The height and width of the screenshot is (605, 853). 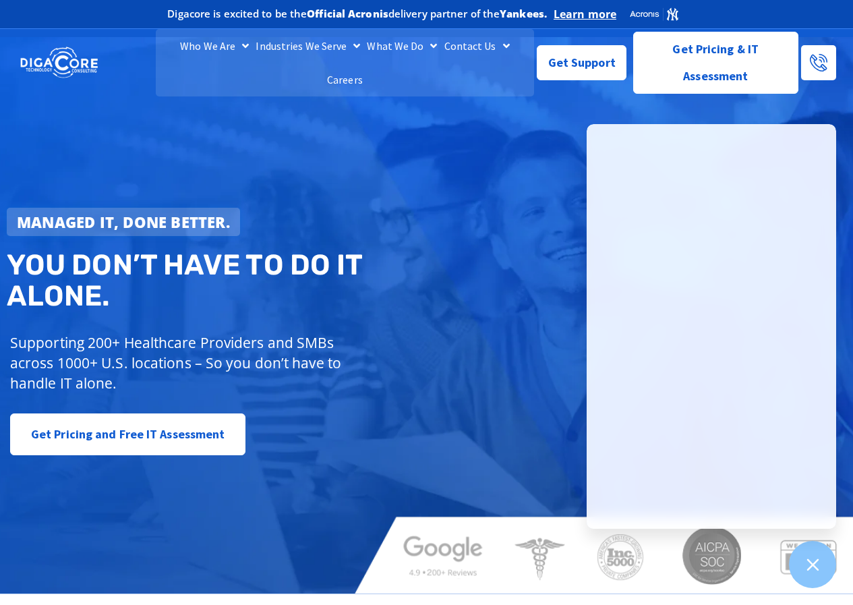 What do you see at coordinates (184, 363) in the screenshot?
I see `p: Supporting 200+ Healthcare Providers and SMBs across 1000+ U.S. locations – So you don’t have to ...` at bounding box center [184, 363].